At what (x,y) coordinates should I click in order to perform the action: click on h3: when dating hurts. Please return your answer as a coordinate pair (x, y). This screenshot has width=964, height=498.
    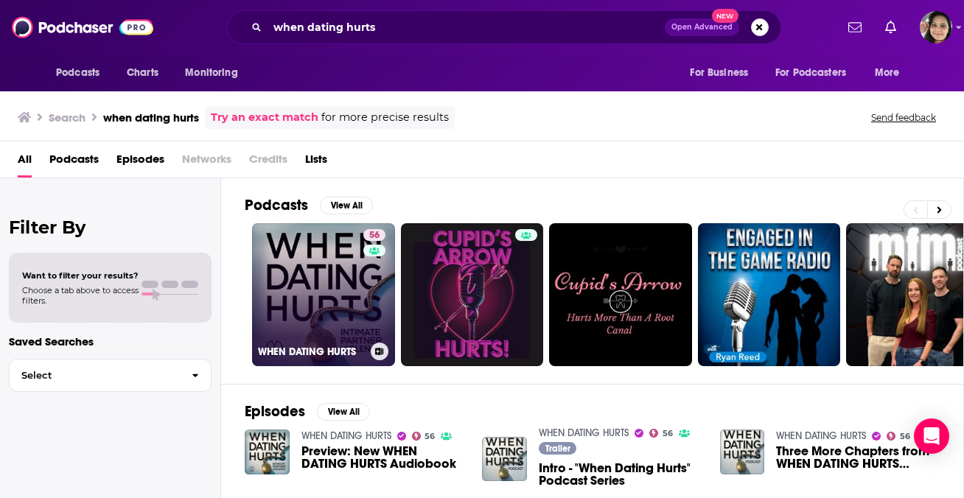
    Looking at the image, I should click on (151, 117).